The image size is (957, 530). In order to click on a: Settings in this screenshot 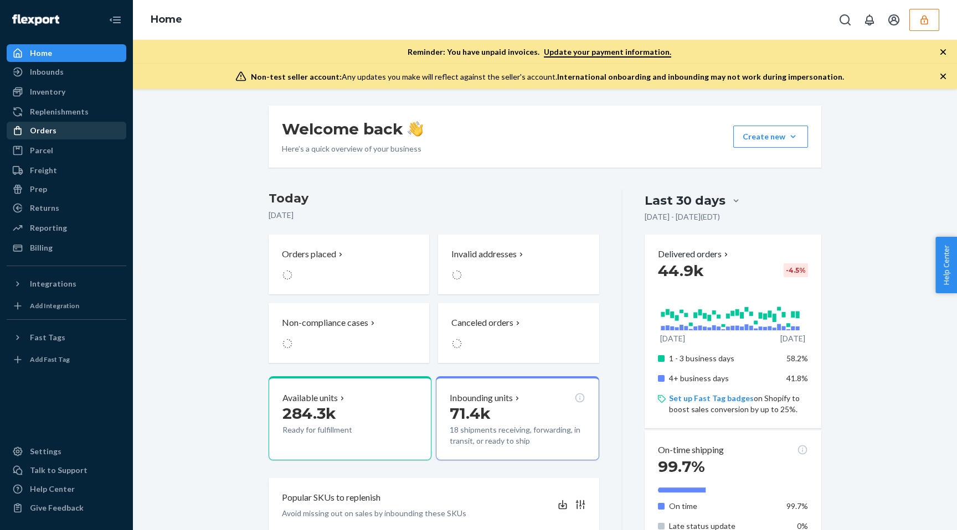, I will do `click(66, 452)`.